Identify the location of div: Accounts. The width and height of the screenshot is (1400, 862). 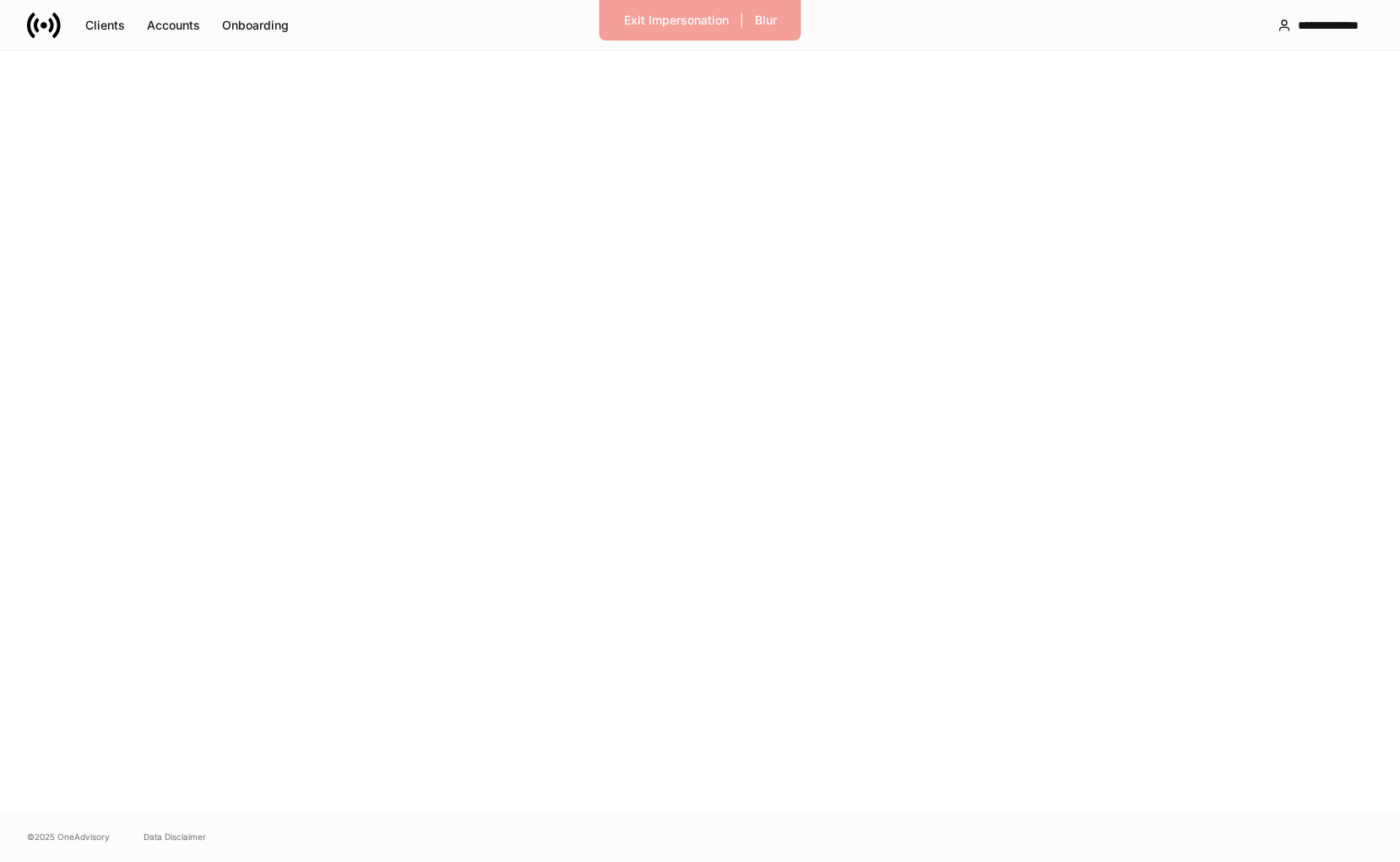
(173, 25).